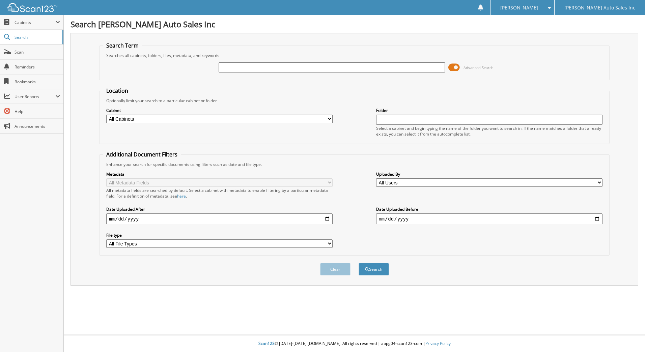 This screenshot has height=352, width=645. I want to click on a: Privacy Policy, so click(438, 343).